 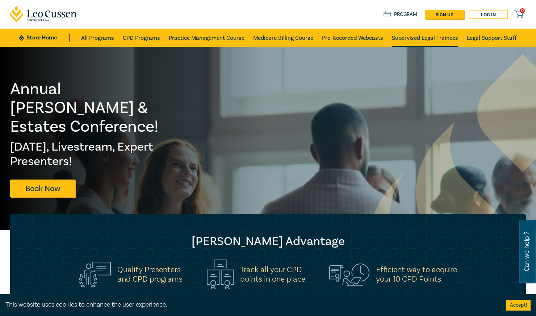 I want to click on a: sign up, so click(x=445, y=14).